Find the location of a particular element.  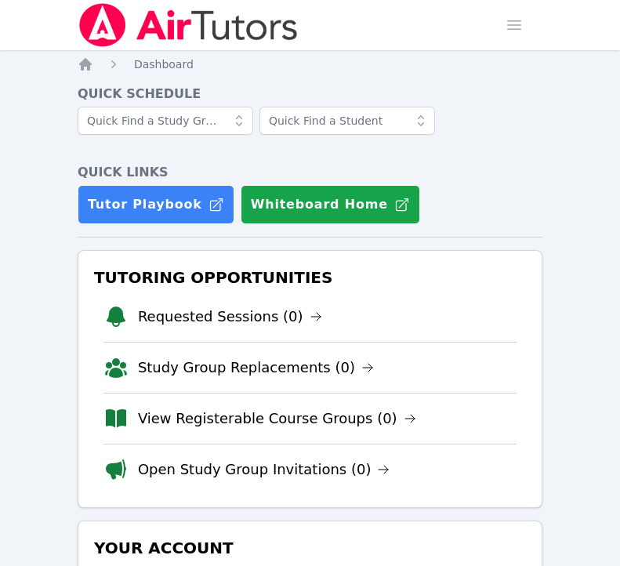

a: Open Study Group Invitations (0) is located at coordinates (264, 469).